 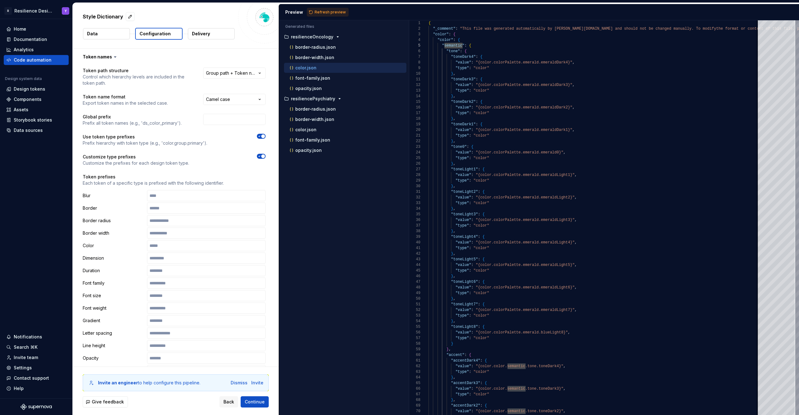 I want to click on div: 10, so click(x=415, y=74).